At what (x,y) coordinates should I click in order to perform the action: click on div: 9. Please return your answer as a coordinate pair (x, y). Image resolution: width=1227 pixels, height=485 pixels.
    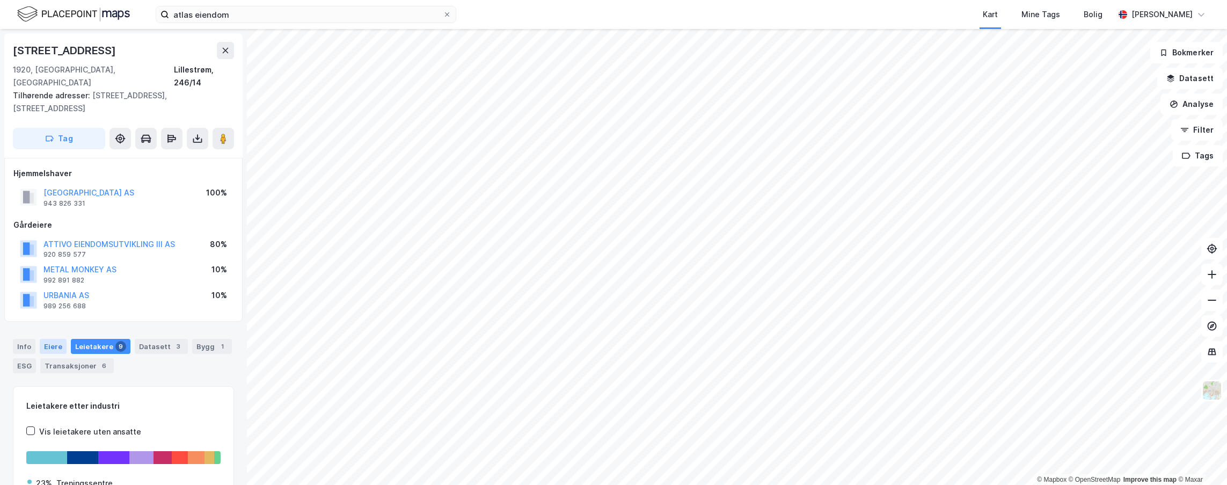
    Looking at the image, I should click on (121, 346).